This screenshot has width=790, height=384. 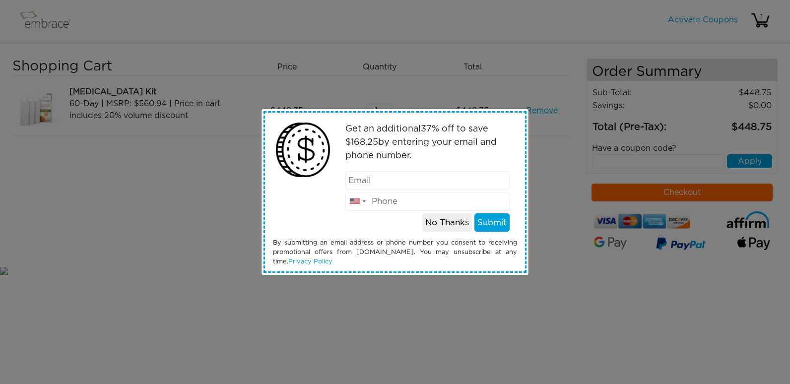 I want to click on p: Get an additional % off to save $ by entering your email and phone number., so click(x=428, y=142).